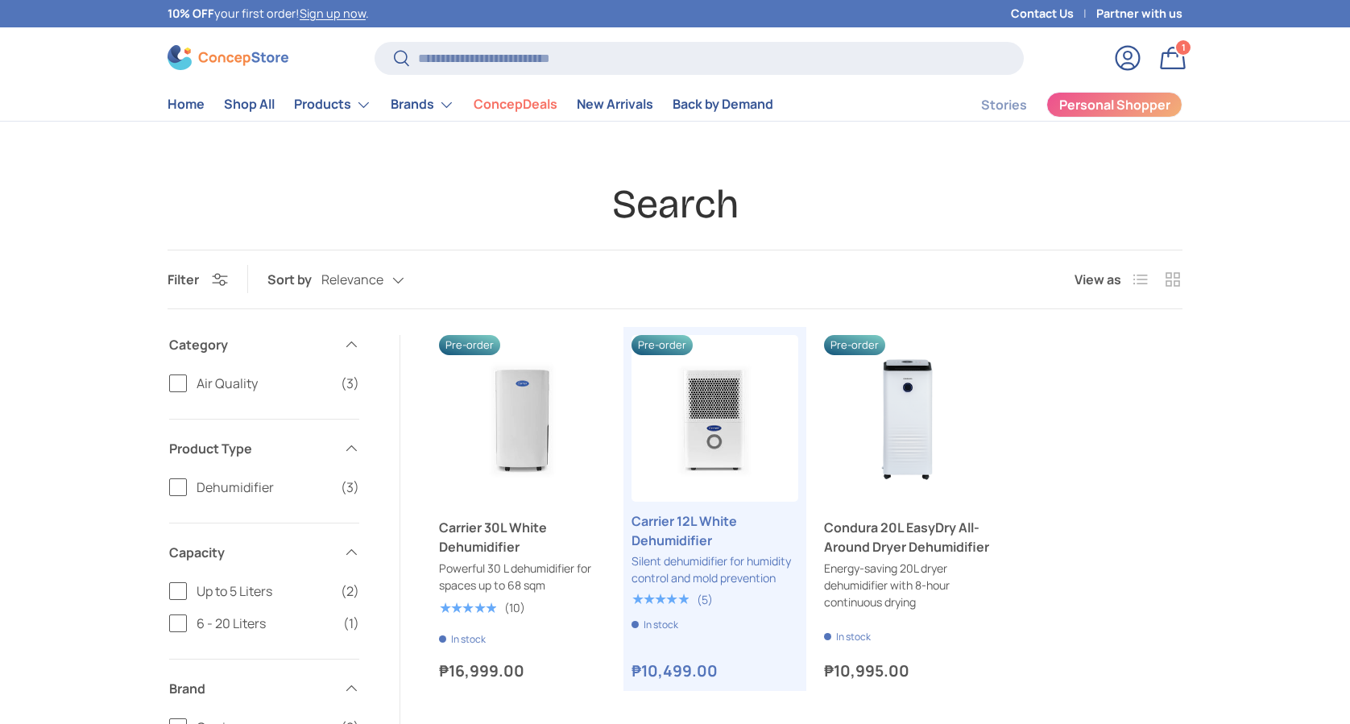 Image resolution: width=1350 pixels, height=724 pixels. I want to click on summary: Capacity, so click(264, 553).